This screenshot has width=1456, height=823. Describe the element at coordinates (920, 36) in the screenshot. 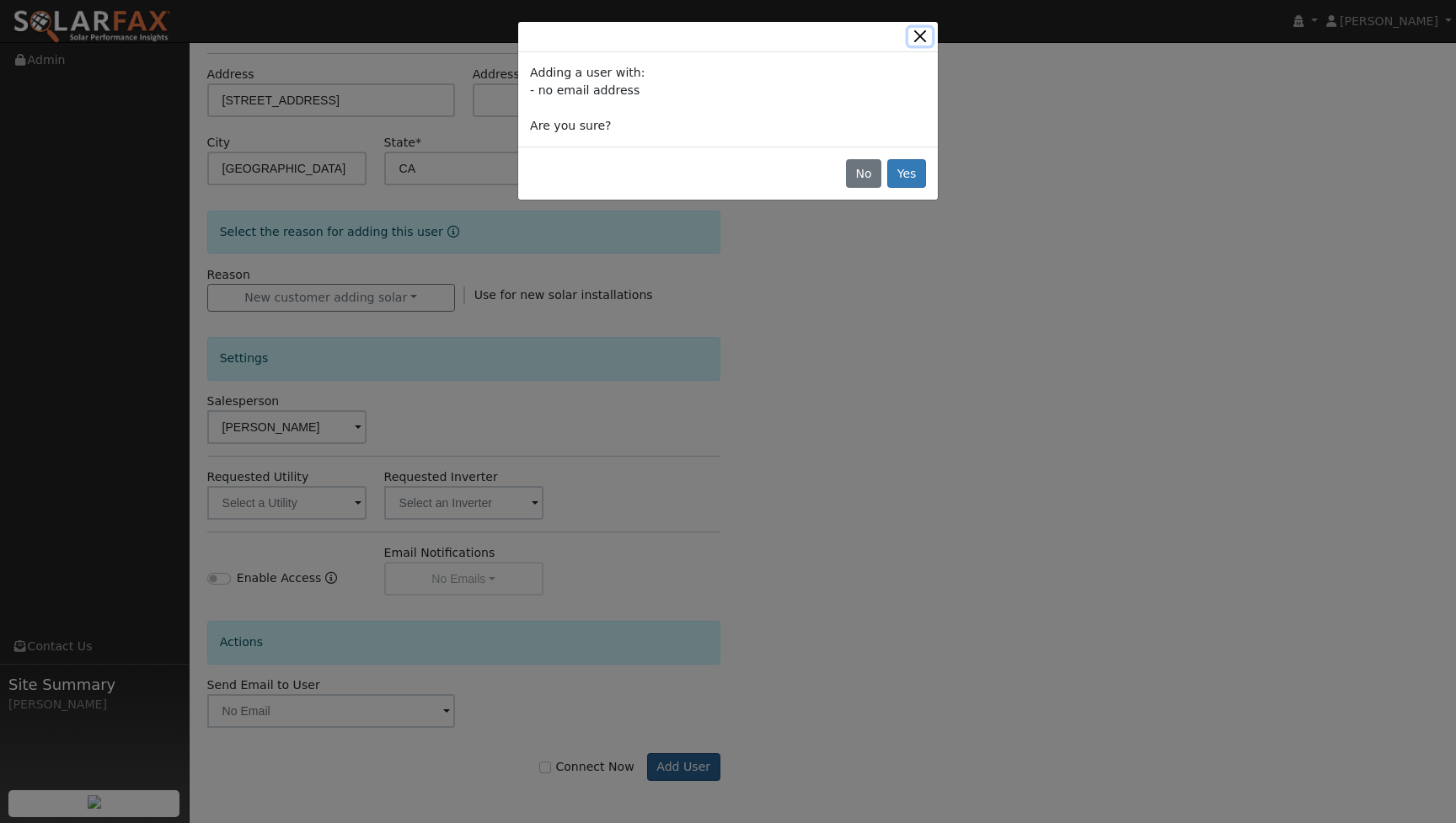

I see `button: Close` at that location.